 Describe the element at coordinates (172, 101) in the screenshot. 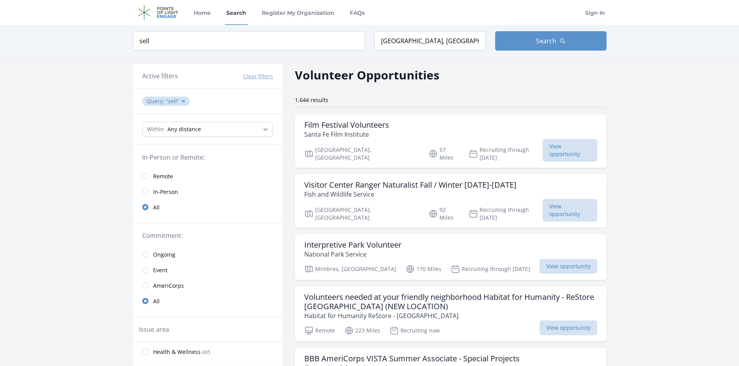

I see `q: sell` at that location.